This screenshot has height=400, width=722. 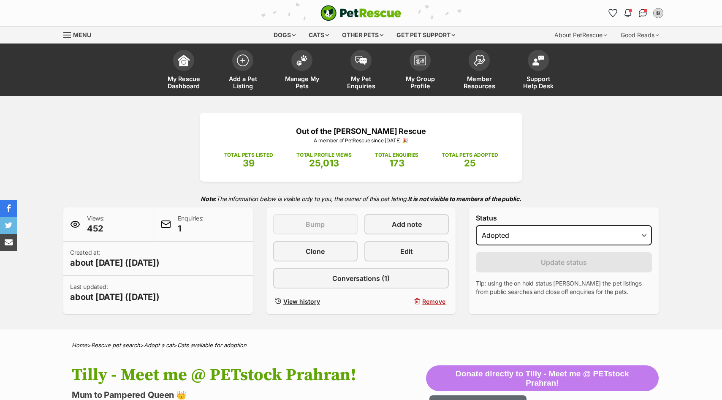 What do you see at coordinates (212, 345) in the screenshot?
I see `a: Cats available for adoption` at bounding box center [212, 345].